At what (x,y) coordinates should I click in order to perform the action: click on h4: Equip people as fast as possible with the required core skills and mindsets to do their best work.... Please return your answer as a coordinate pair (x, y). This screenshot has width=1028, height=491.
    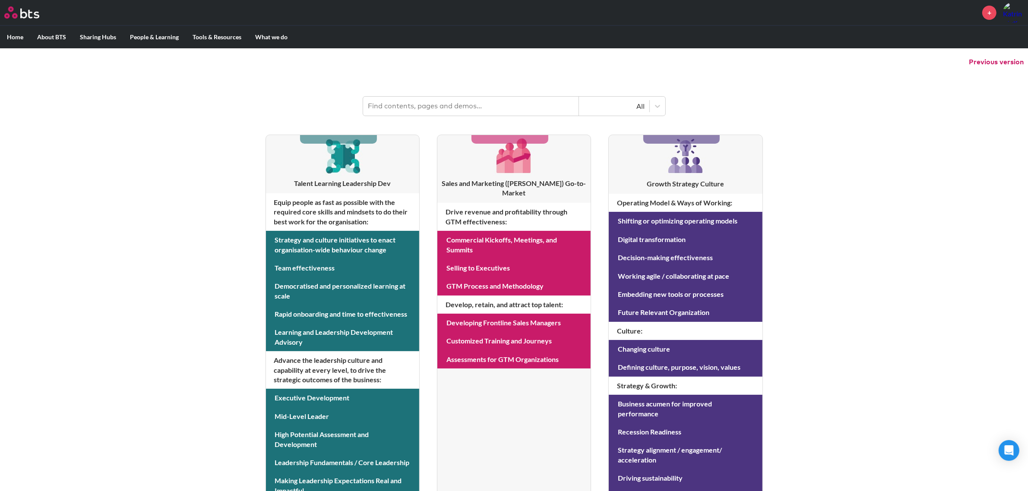
    Looking at the image, I should click on (342, 212).